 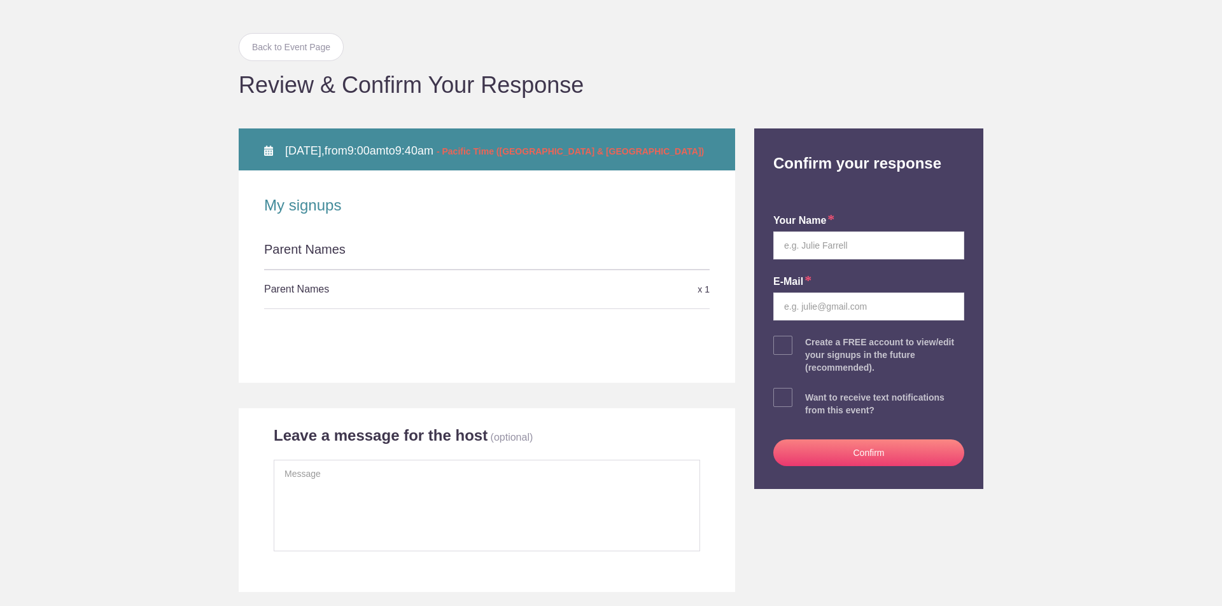 I want to click on button: Confirm, so click(x=869, y=453).